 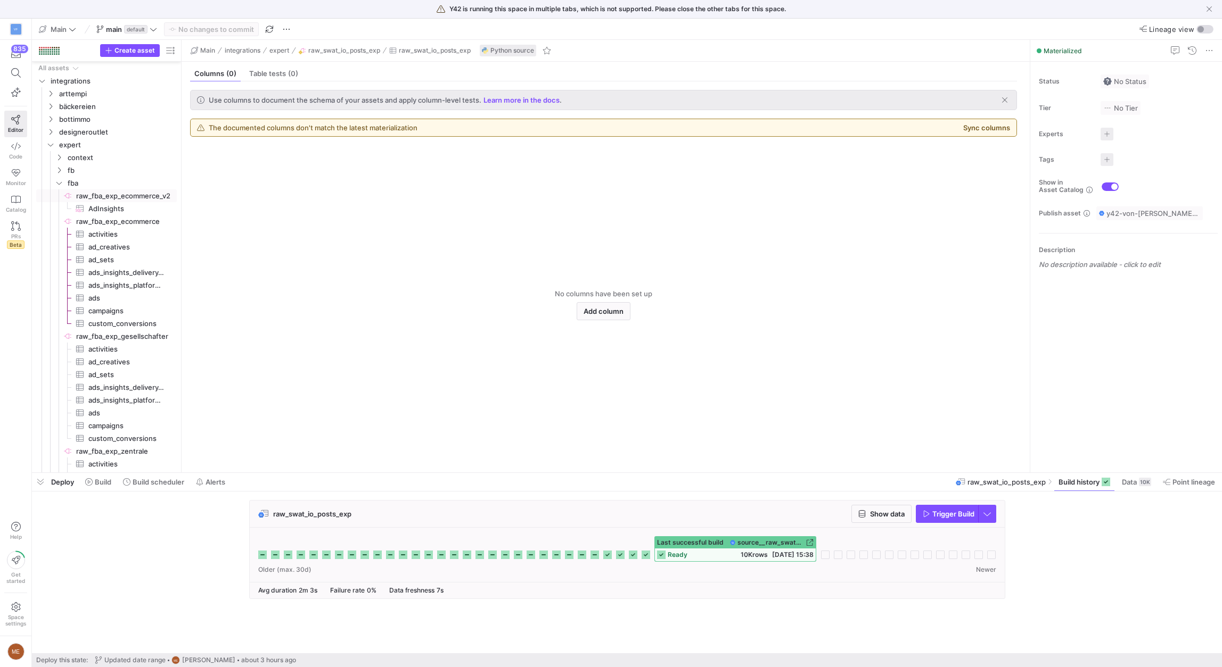 I want to click on span: Failure rate, so click(x=347, y=590).